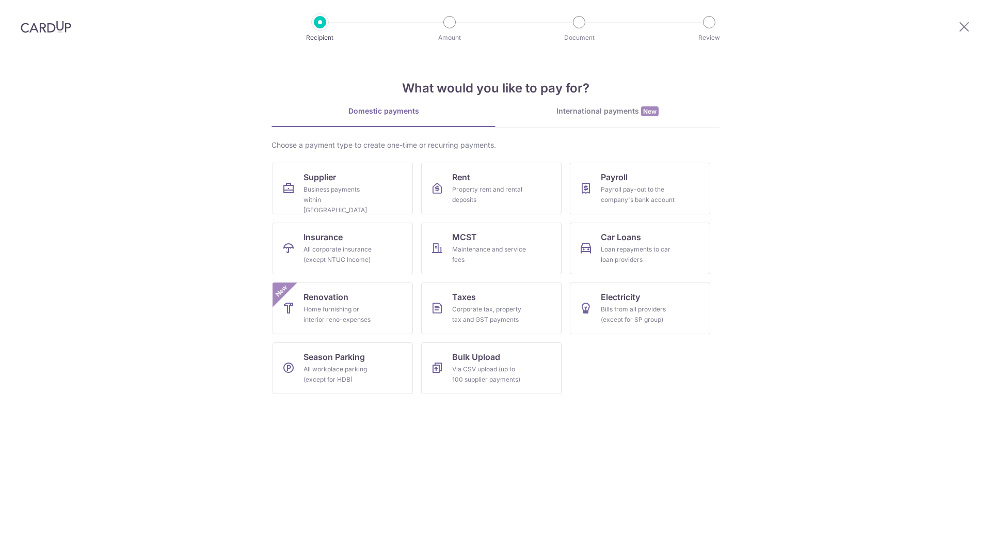 The height and width of the screenshot is (533, 991). Describe the element at coordinates (495, 88) in the screenshot. I see `h4: What would you like to pay for?` at that location.